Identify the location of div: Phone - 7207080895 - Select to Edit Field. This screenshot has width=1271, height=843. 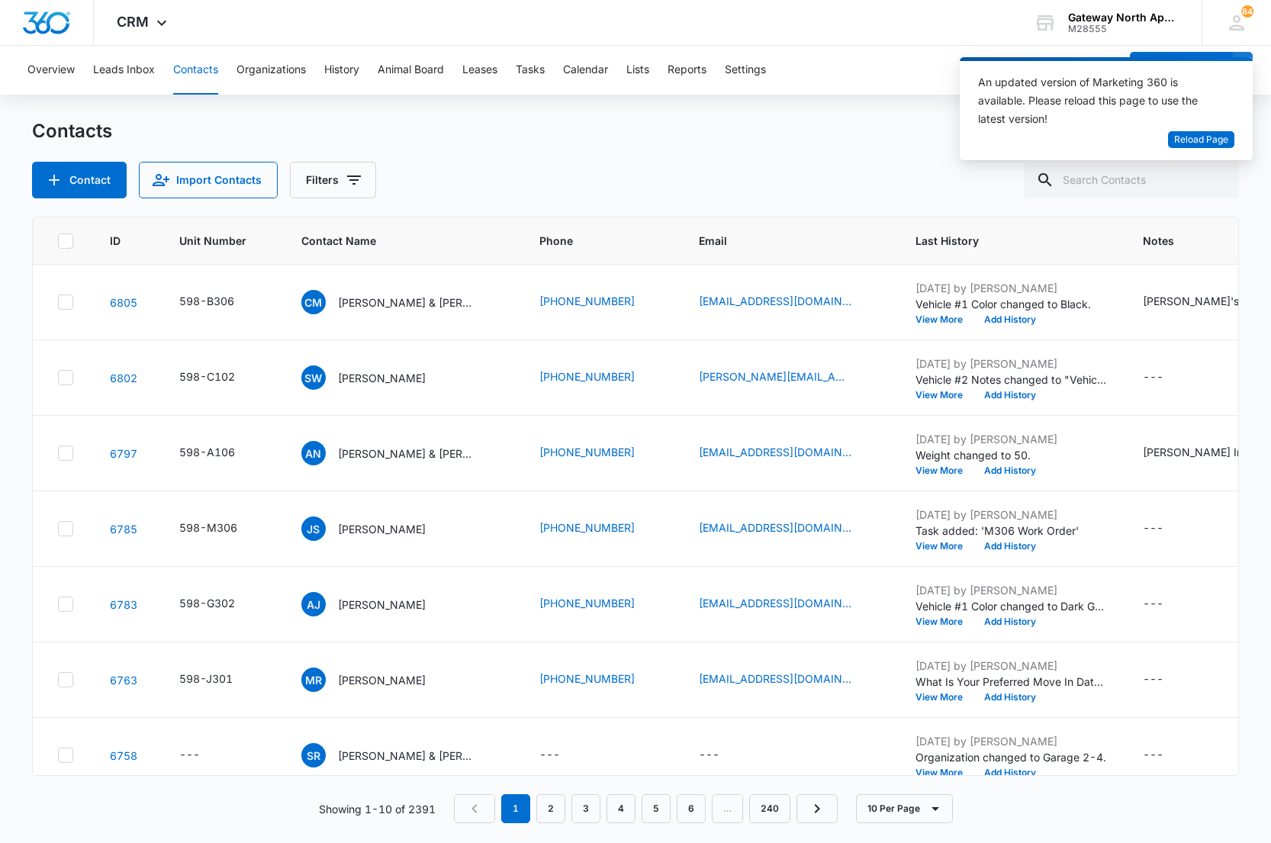
(601, 302).